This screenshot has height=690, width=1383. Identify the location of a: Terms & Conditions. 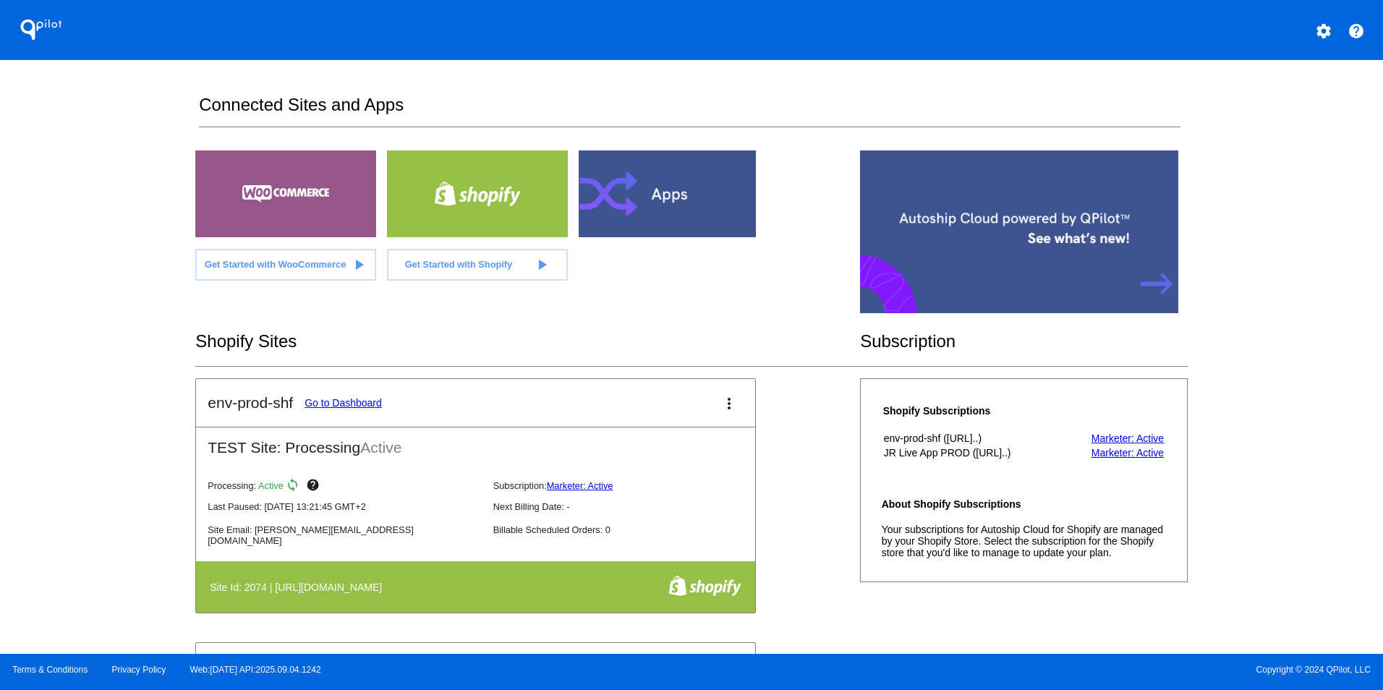
(50, 670).